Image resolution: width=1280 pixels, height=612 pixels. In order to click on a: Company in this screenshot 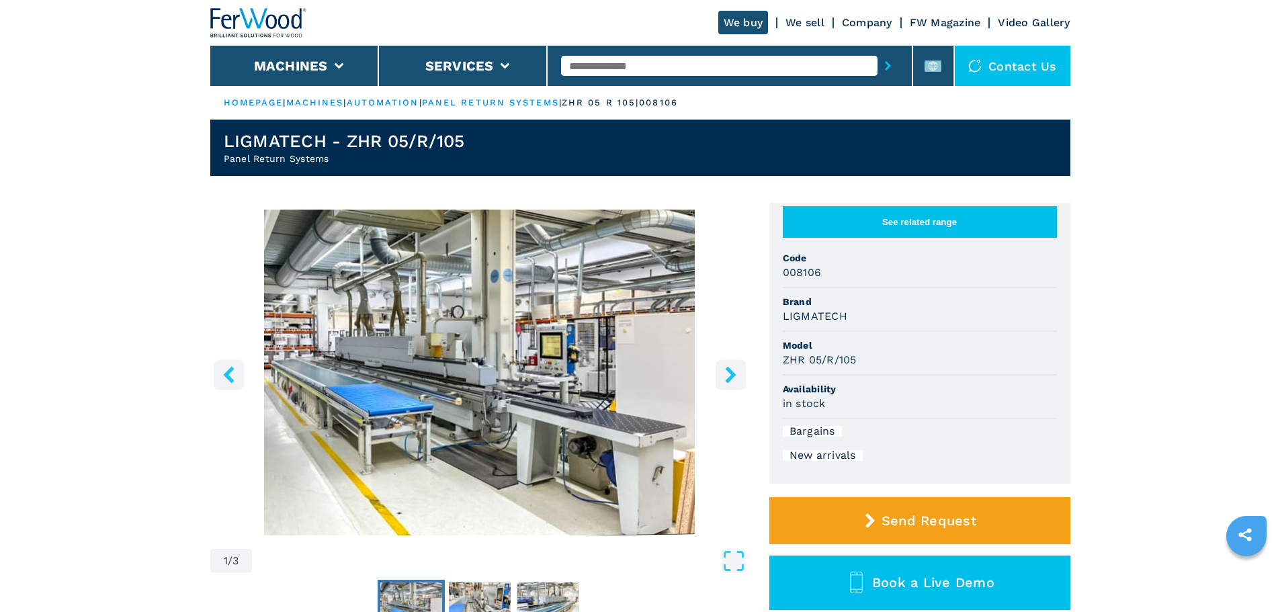, I will do `click(867, 22)`.